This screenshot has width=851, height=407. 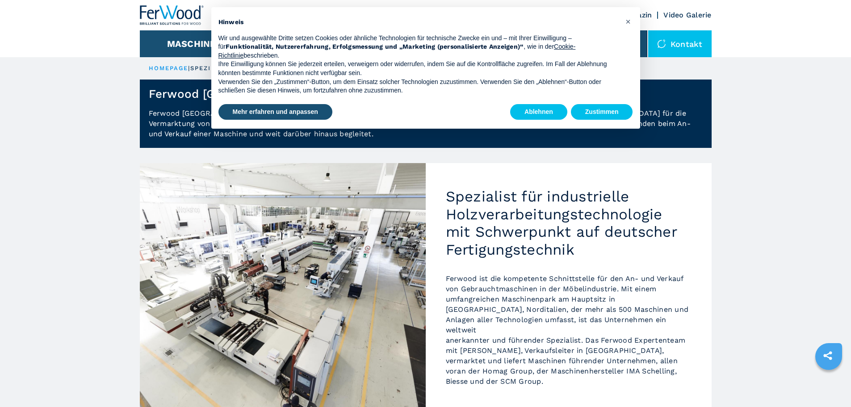 What do you see at coordinates (662, 44) in the screenshot?
I see `img: Kontakt` at bounding box center [662, 44].